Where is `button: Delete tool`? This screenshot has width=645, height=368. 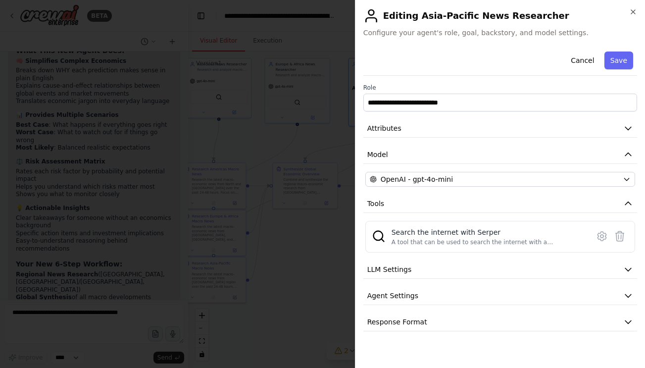 button: Delete tool is located at coordinates (620, 236).